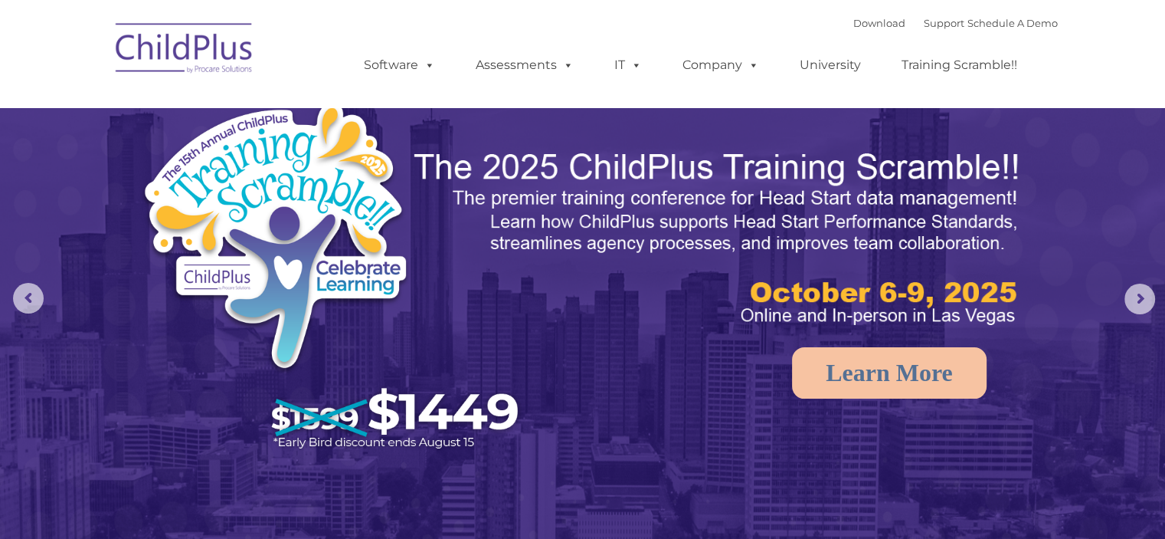 This screenshot has height=539, width=1165. I want to click on a: Training Scramble!!, so click(959, 65).